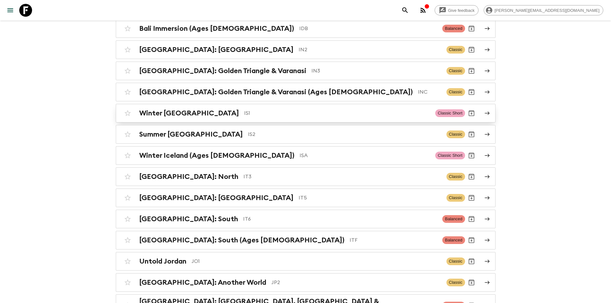 The image size is (611, 303). I want to click on p: IT5, so click(370, 198).